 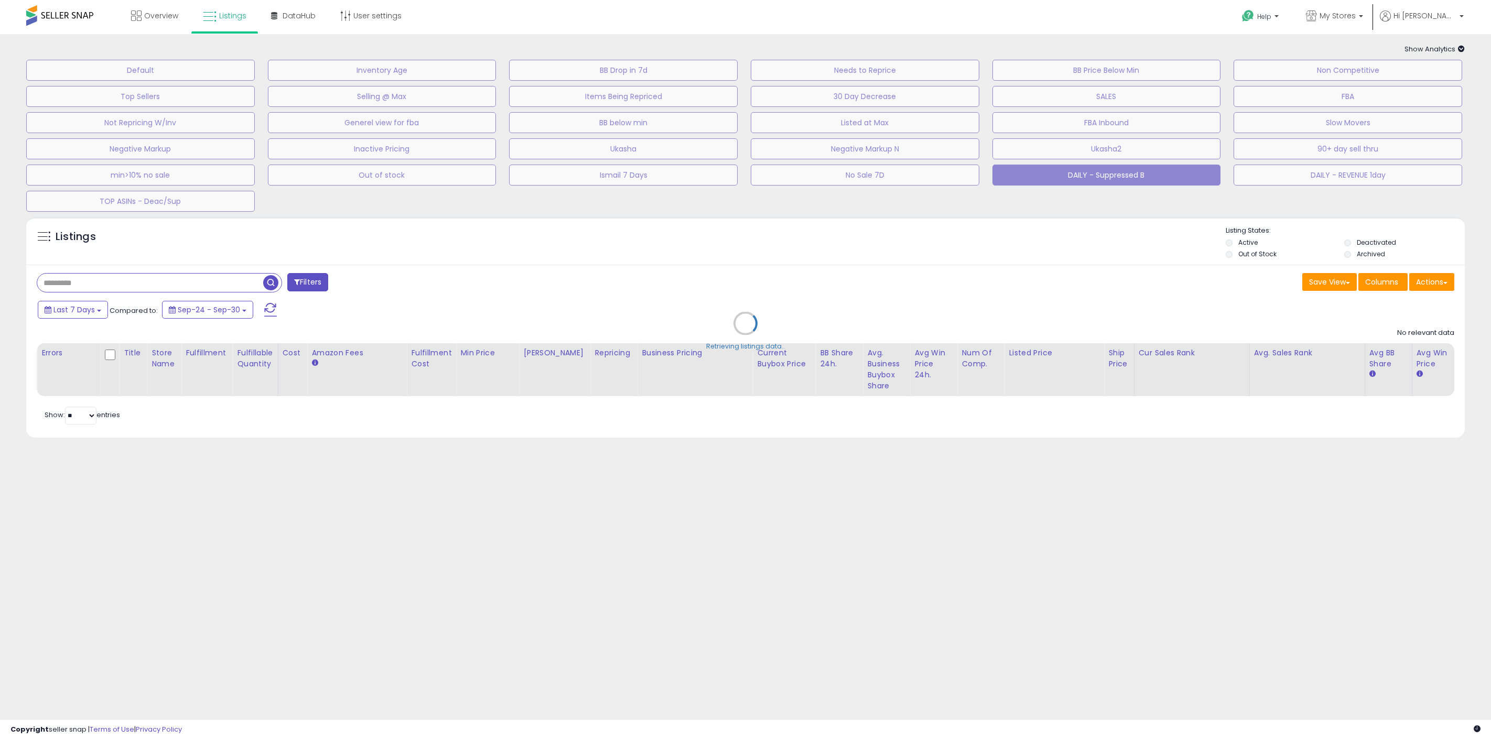 What do you see at coordinates (746, 347) in the screenshot?
I see `div: Retrieving listings data..` at bounding box center [746, 347].